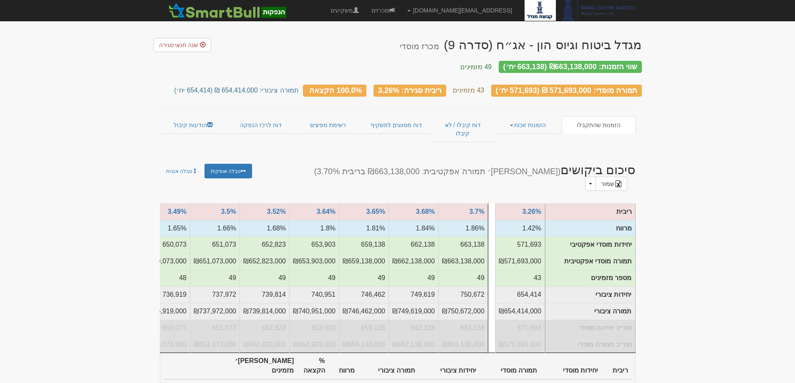 Image resolution: width=795 pixels, height=383 pixels. Describe the element at coordinates (376, 212) in the screenshot. I see `a: 3.65%` at that location.